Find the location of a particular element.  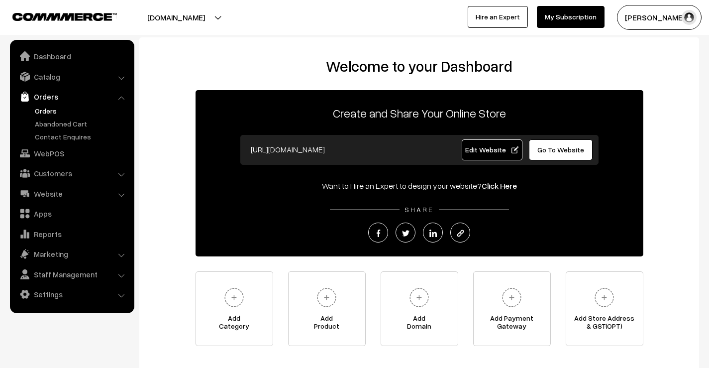

a: Customers is located at coordinates (72, 173).